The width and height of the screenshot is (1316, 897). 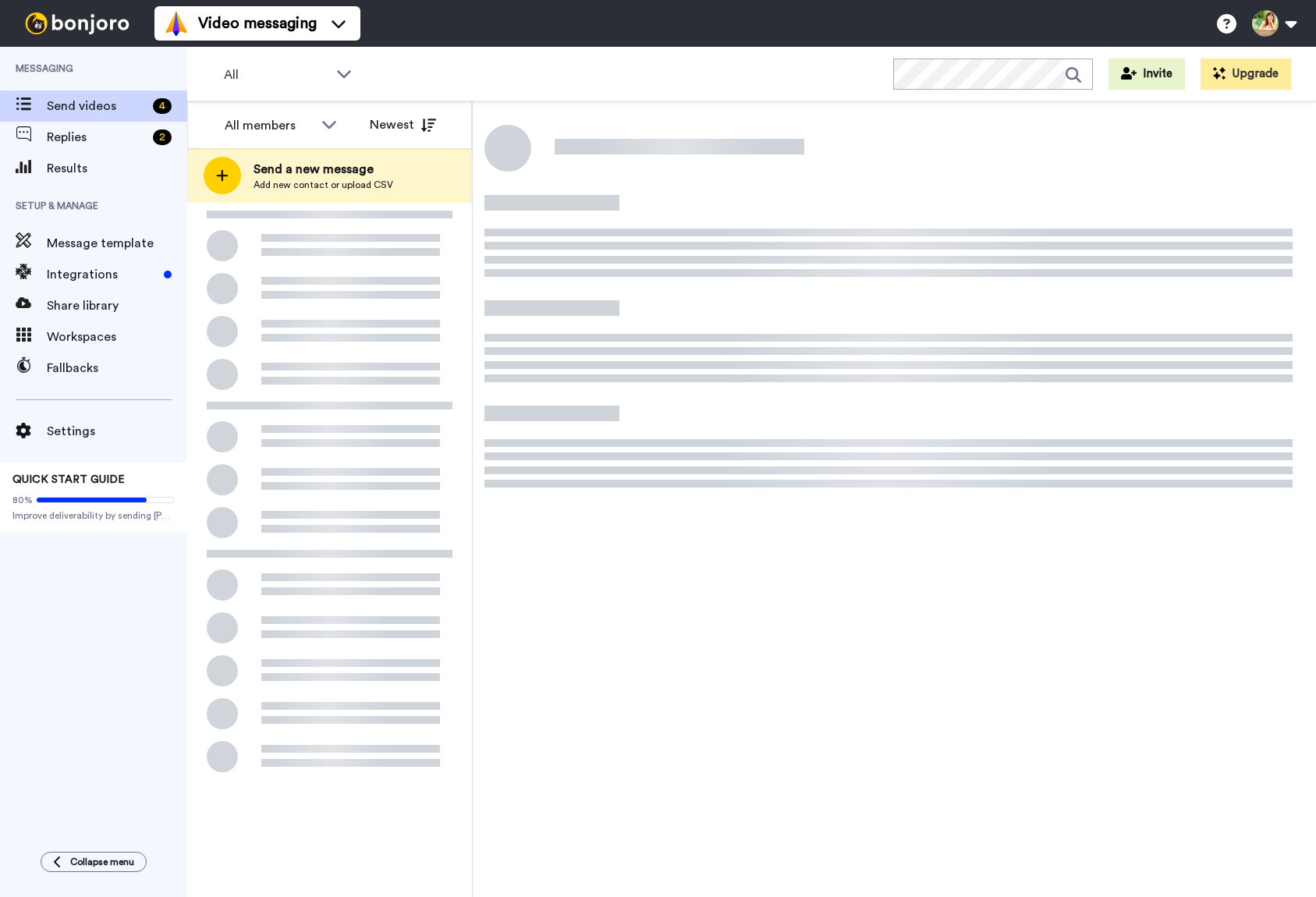 I want to click on span: Share library, so click(x=117, y=305).